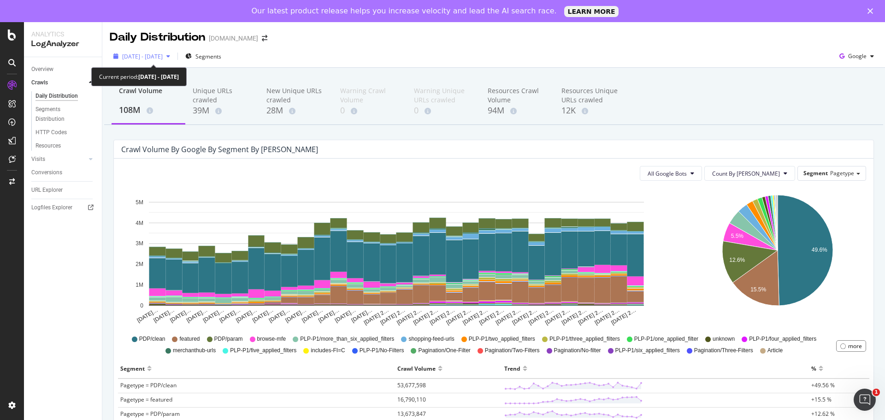 The image size is (885, 420). I want to click on span: Pagetype = PDP/clean, so click(148, 385).